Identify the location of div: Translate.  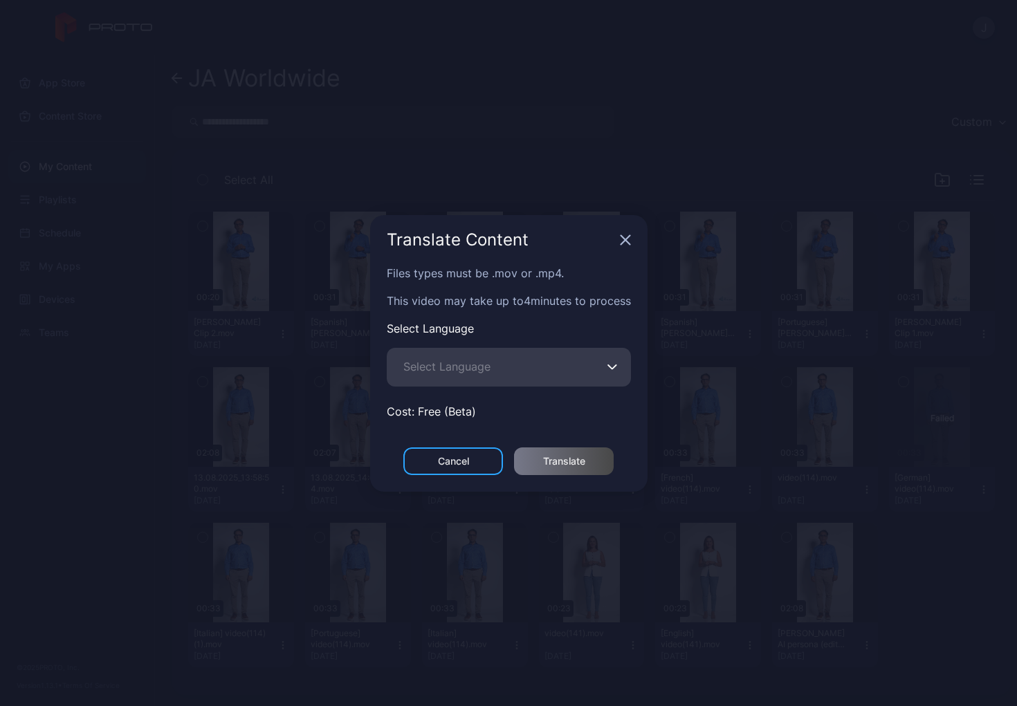
(564, 461).